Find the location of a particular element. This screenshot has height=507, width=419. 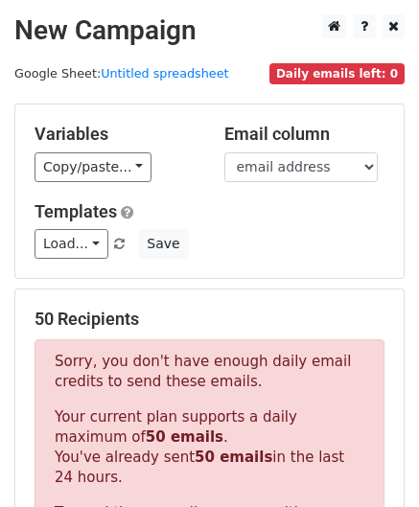

h5: 50 Recipients is located at coordinates (209, 319).